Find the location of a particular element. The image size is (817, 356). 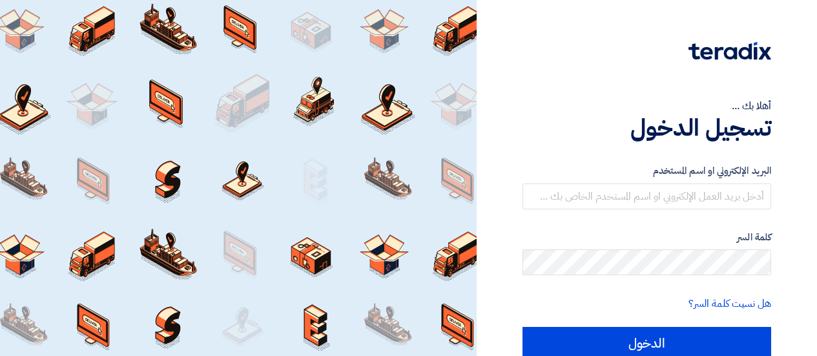

h1: تسجيل الدخول is located at coordinates (647, 128).